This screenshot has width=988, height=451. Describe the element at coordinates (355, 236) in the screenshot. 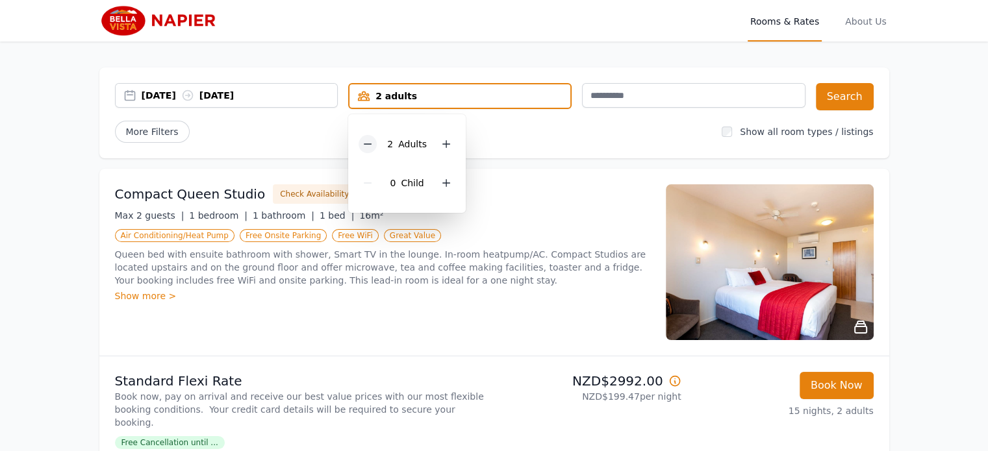

I see `span: Free WiFi` at that location.